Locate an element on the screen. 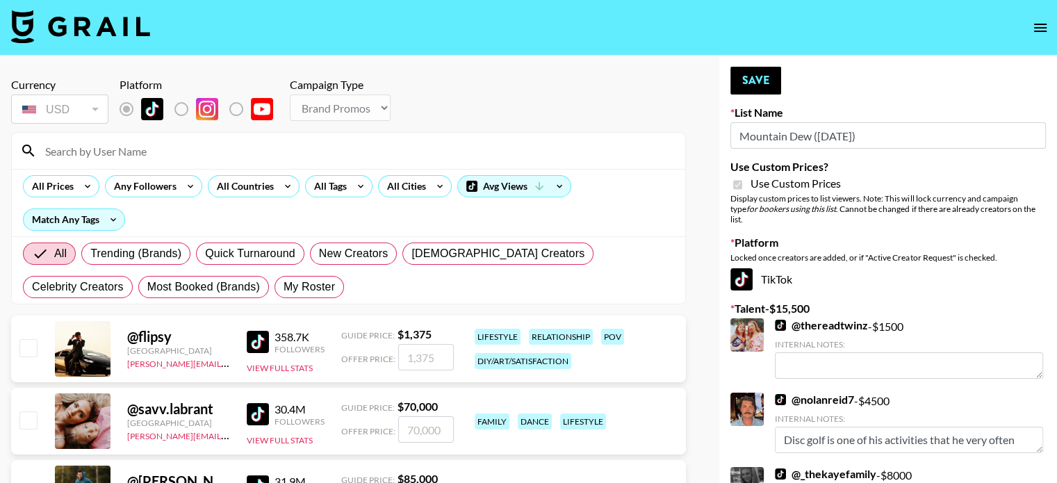  a: @thereadtwinz is located at coordinates (821, 325).